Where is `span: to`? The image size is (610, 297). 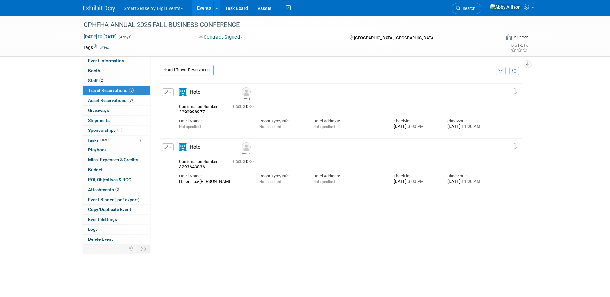 span: to is located at coordinates (100, 37).